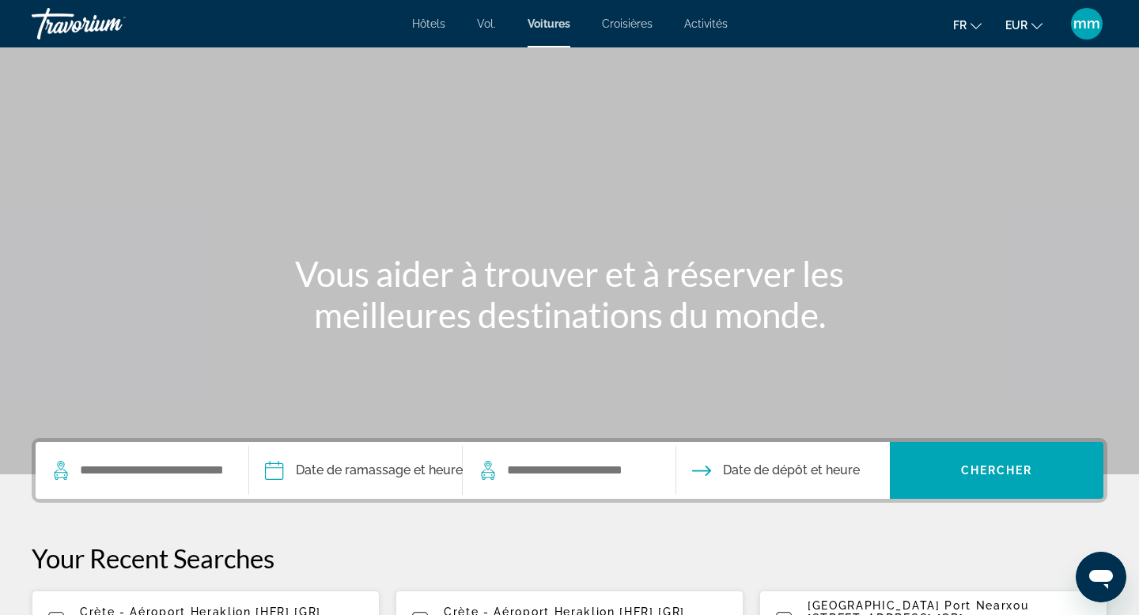 The image size is (1139, 615). What do you see at coordinates (776, 471) in the screenshot?
I see `button: Drop-off date` at bounding box center [776, 471].